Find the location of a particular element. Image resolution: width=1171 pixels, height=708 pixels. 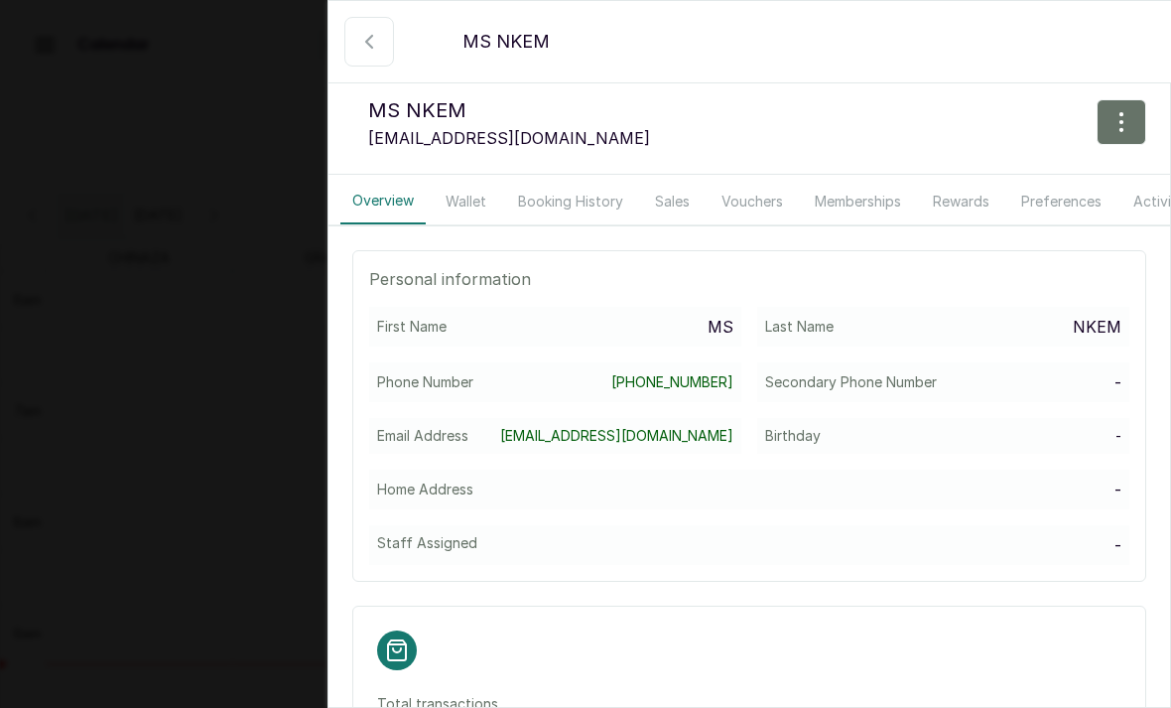

p: Birthday is located at coordinates (793, 436).